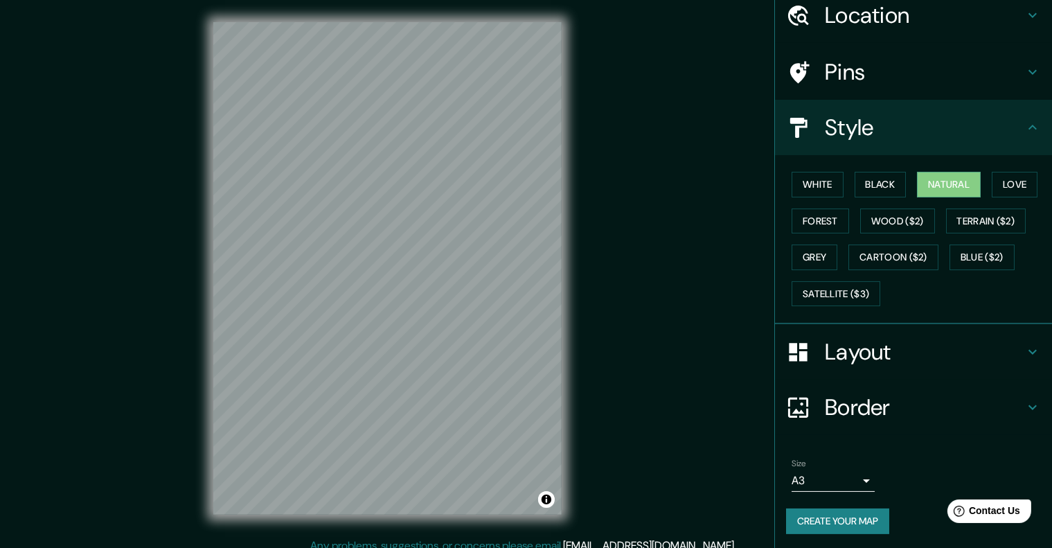 The image size is (1052, 548). Describe the element at coordinates (986, 221) in the screenshot. I see `button: Terrain ($2)` at that location.